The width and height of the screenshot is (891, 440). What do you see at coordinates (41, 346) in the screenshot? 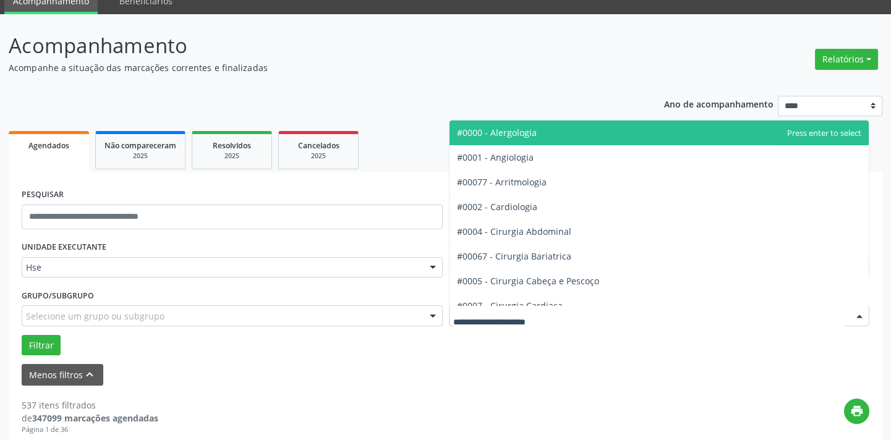
I see `button: Filtrar` at bounding box center [41, 346].